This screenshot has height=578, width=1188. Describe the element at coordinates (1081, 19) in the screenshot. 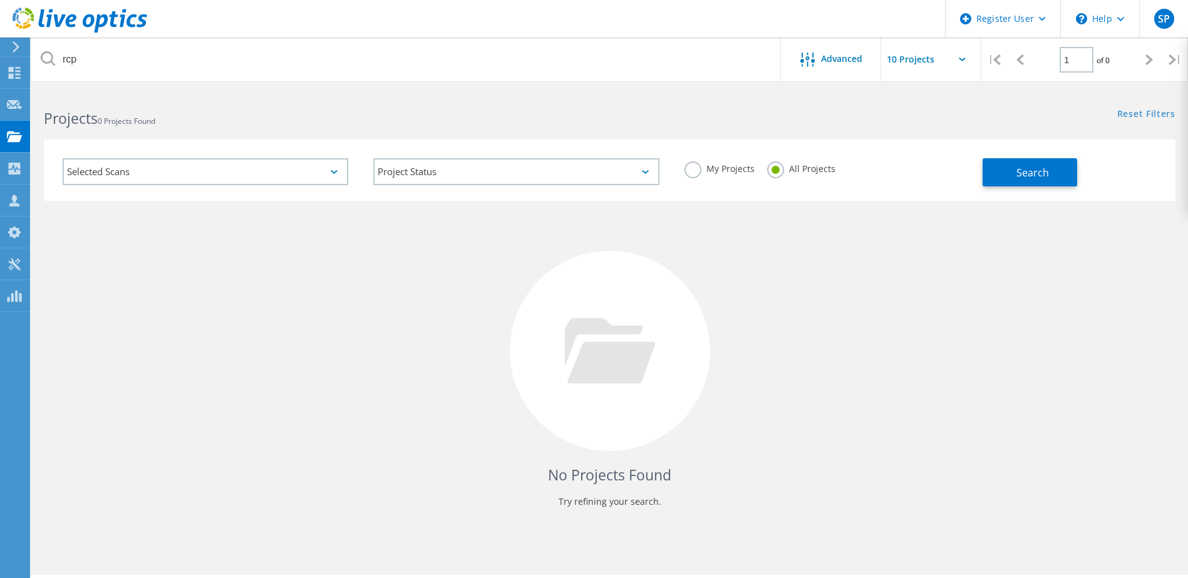

I see `svg: \n` at that location.